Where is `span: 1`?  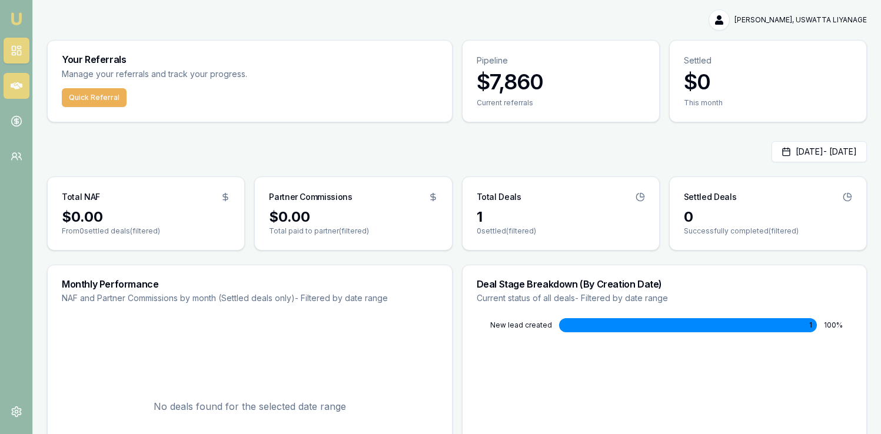 span: 1 is located at coordinates (810, 325).